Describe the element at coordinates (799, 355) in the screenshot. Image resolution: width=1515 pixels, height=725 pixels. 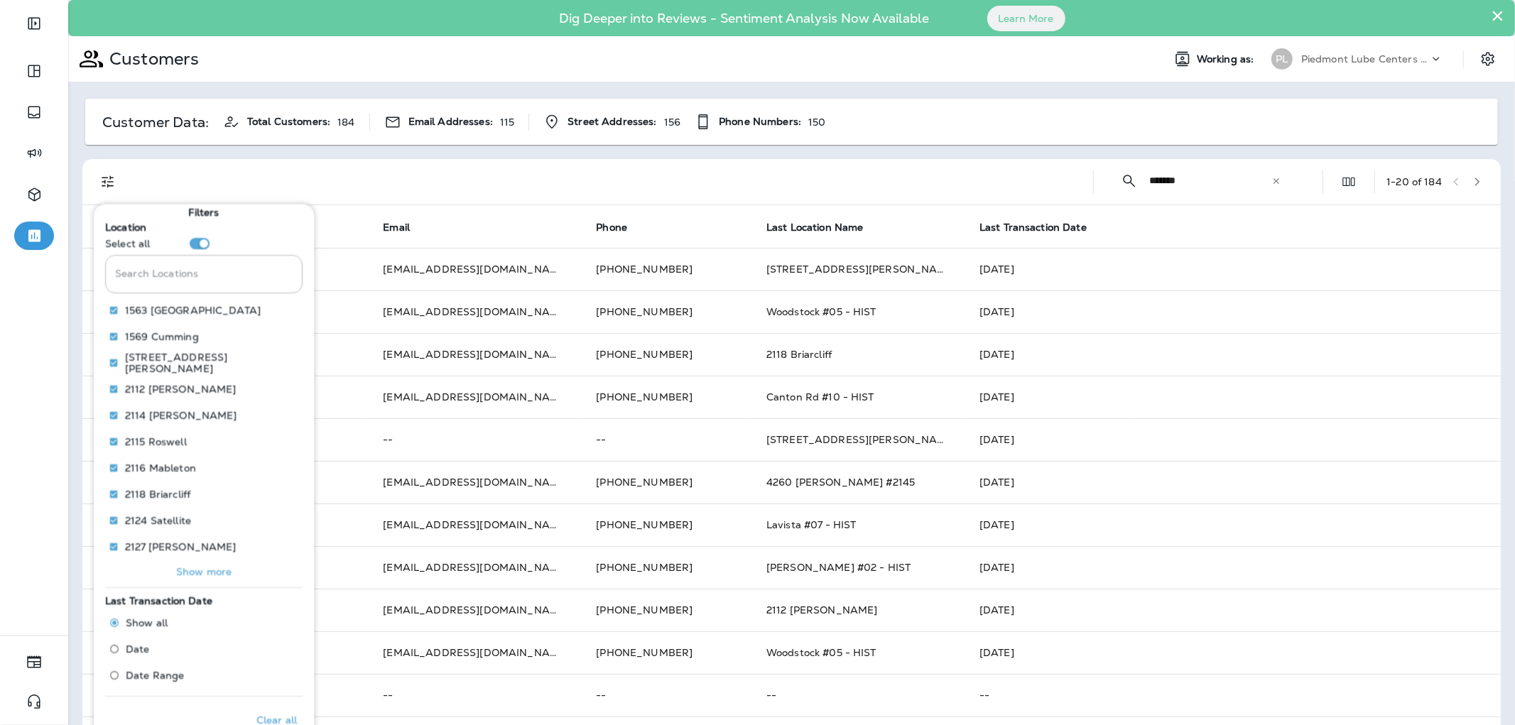
I see `span: 2118 Briarcliff` at that location.